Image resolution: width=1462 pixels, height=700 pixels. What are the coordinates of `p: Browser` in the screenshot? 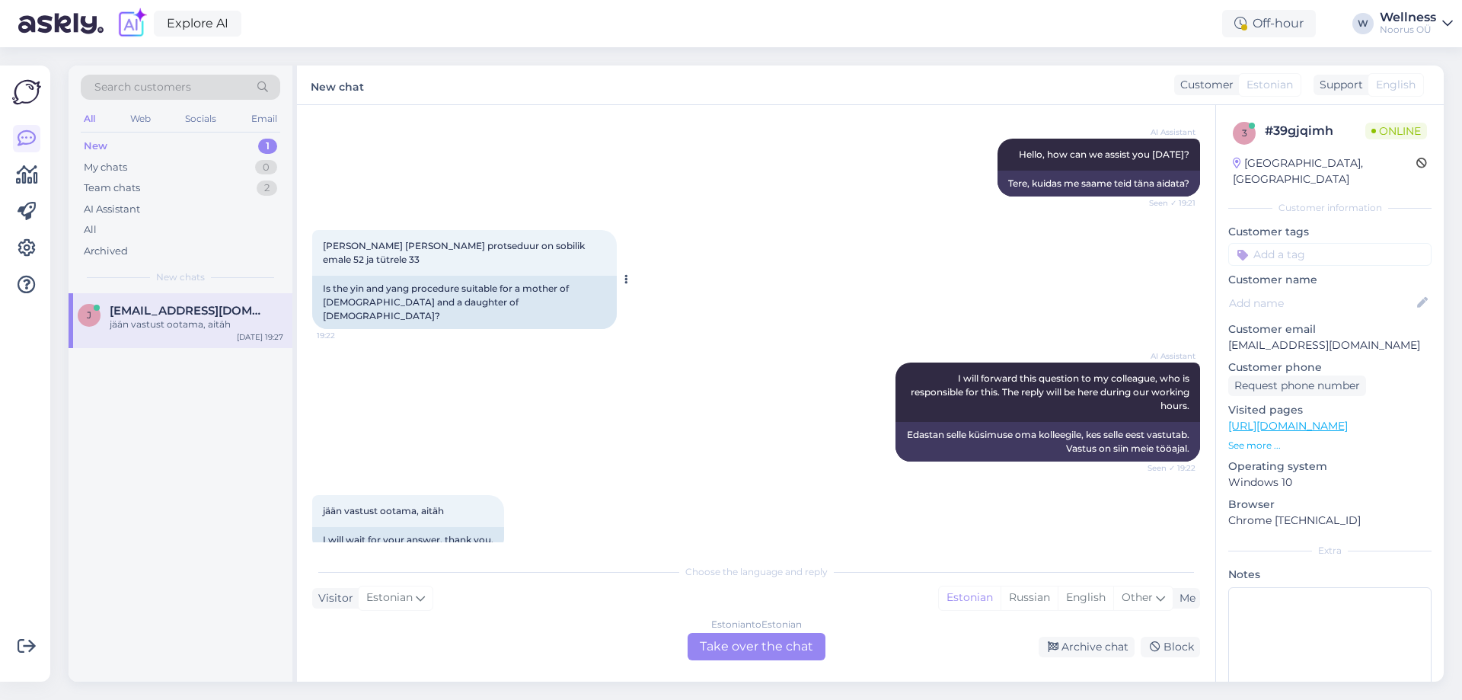 It's located at (1330, 504).